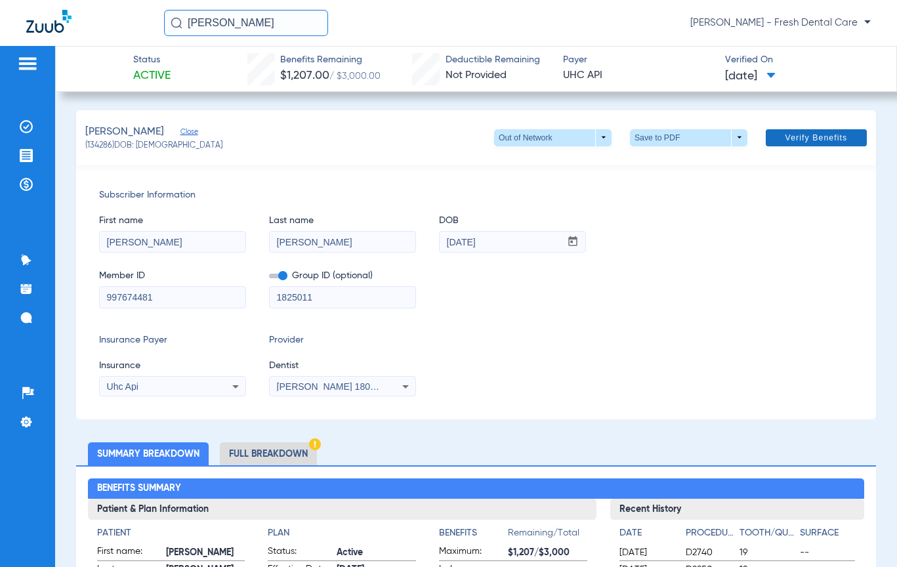  What do you see at coordinates (547, 536) in the screenshot?
I see `span: Remaining/Total` at bounding box center [547, 536].